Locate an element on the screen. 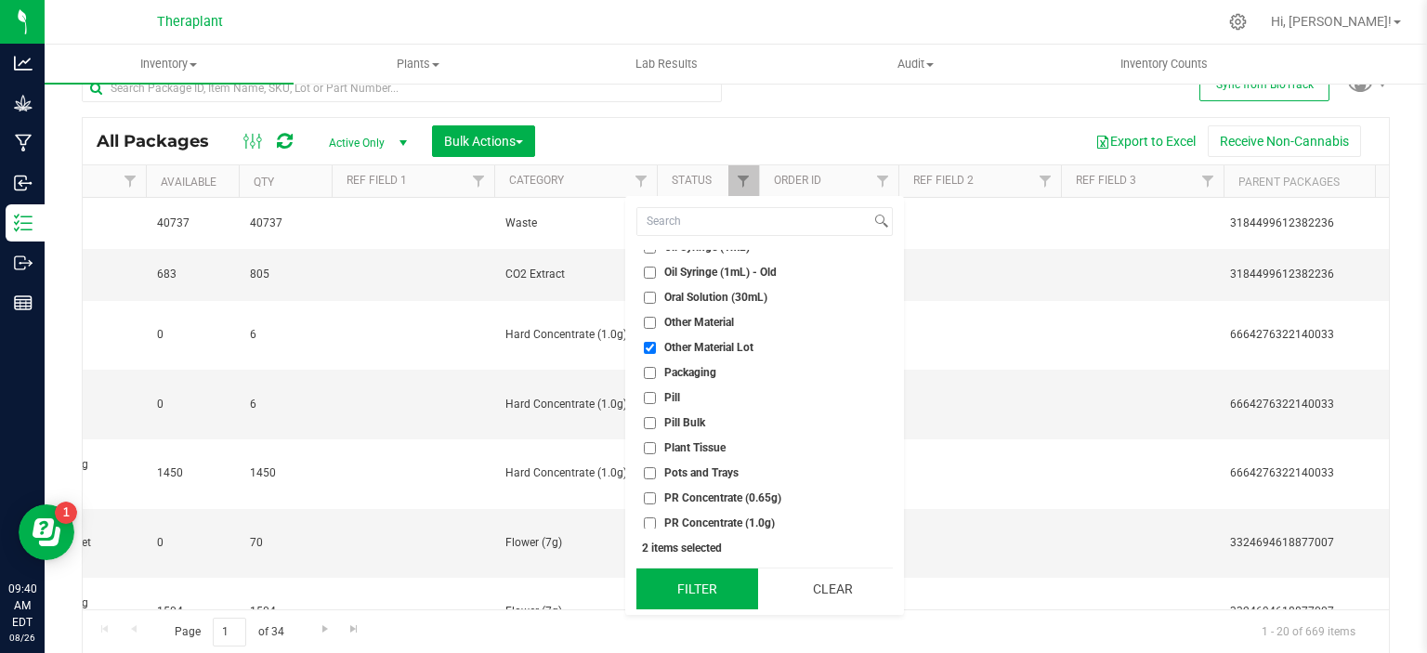 This screenshot has height=653, width=1427. a: Audit is located at coordinates (915, 64).